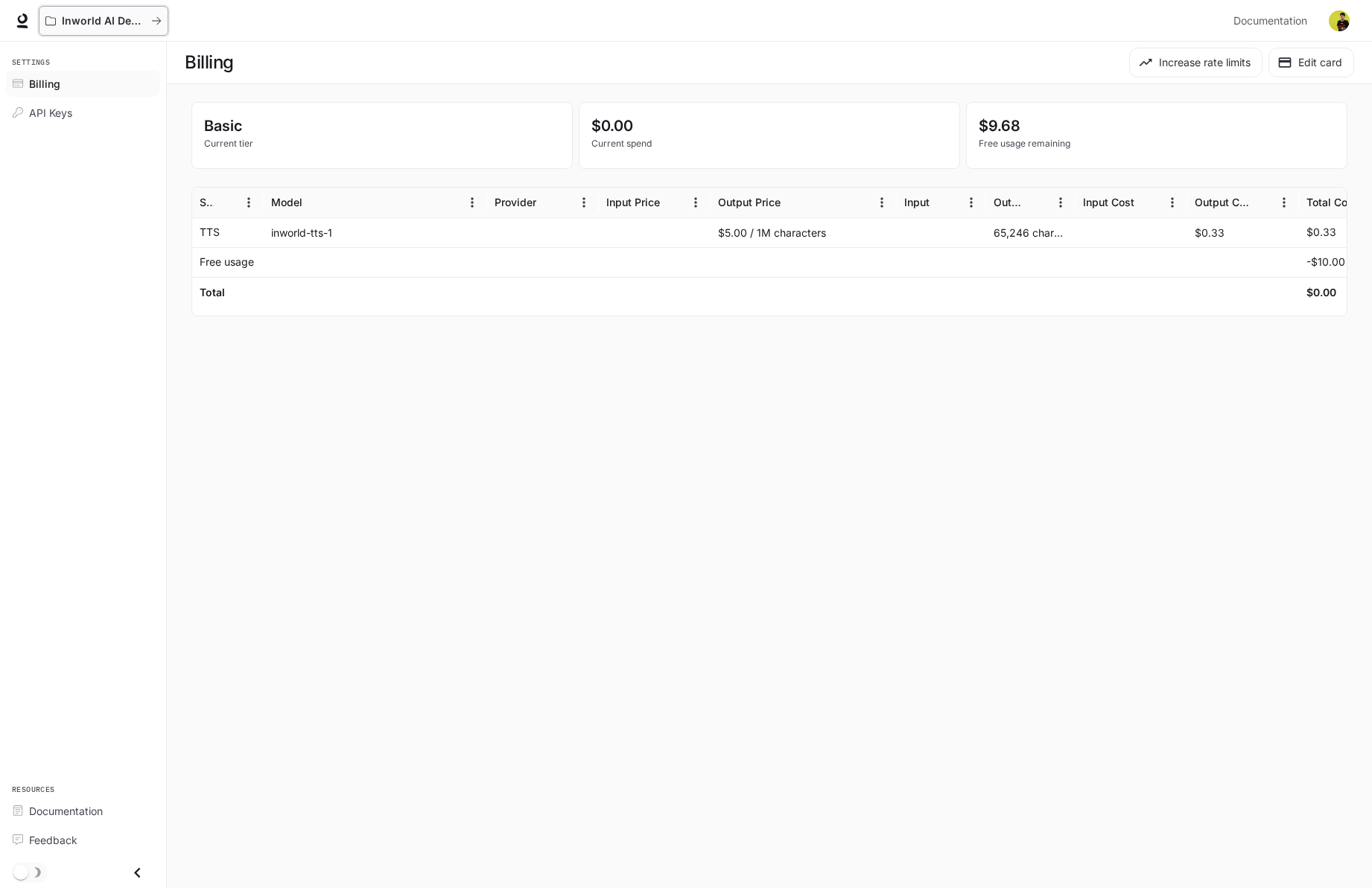 This screenshot has width=1372, height=888. I want to click on button: Close drawer, so click(137, 872).